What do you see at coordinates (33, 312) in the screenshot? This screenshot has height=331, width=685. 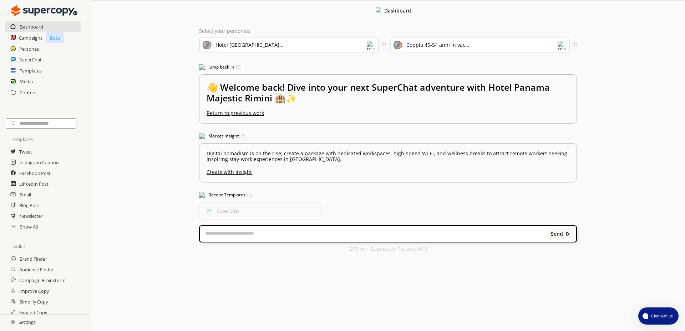 I see `h2: Expand Copy` at bounding box center [33, 312].